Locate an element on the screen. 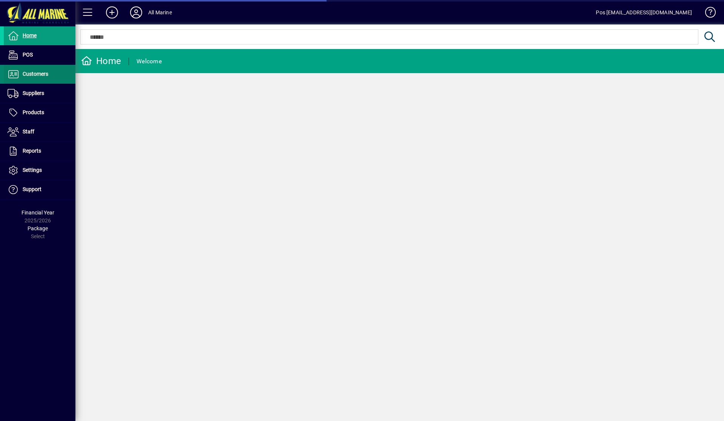 This screenshot has height=421, width=724. div: Home is located at coordinates (101, 61).